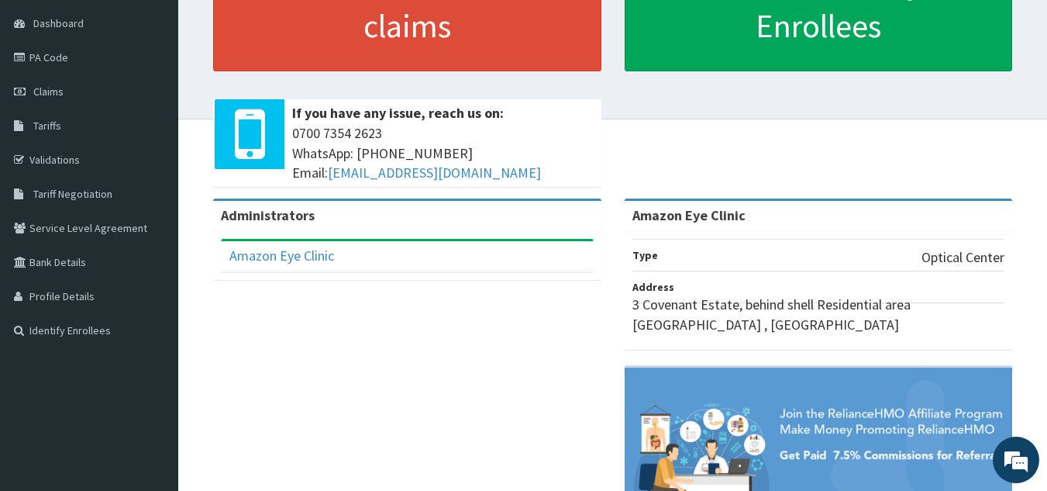 The image size is (1047, 491). What do you see at coordinates (46, 97) in the screenshot?
I see `img: d_794563401_company_1708531726252_794563401` at bounding box center [46, 97].